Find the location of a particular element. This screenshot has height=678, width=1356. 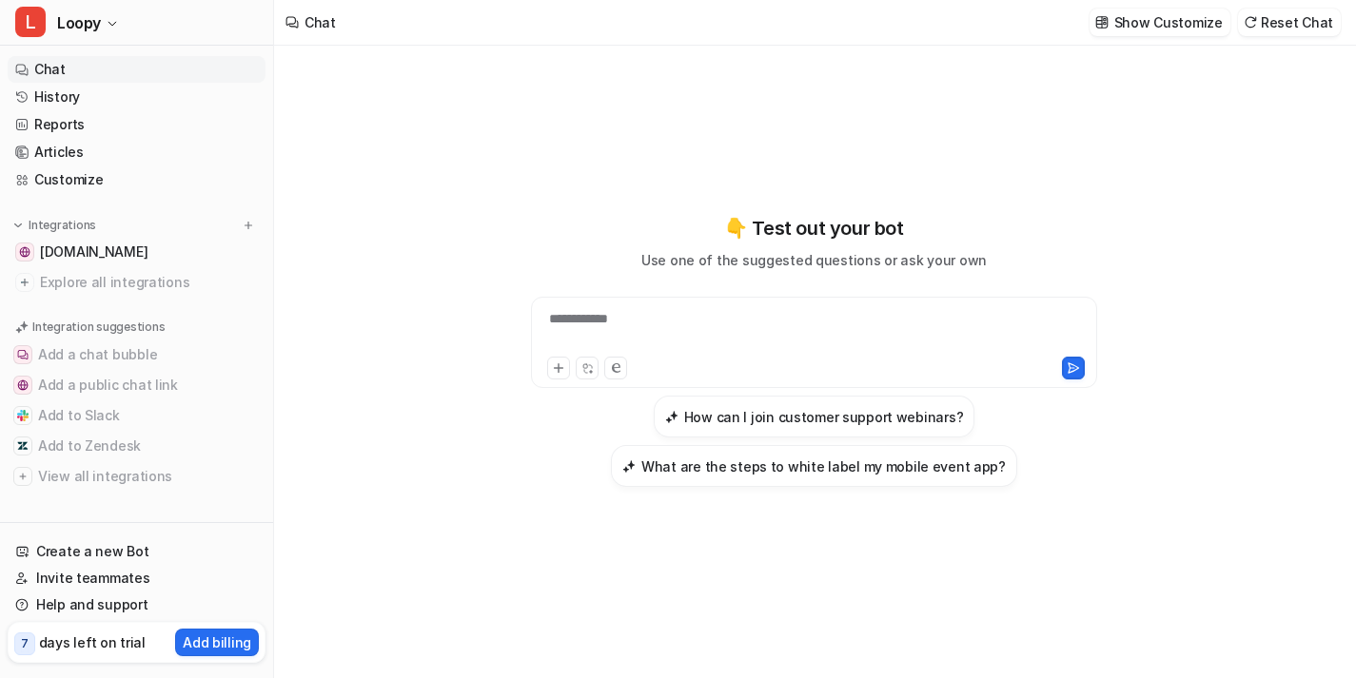

button: Show Customize is located at coordinates (1160, 22).